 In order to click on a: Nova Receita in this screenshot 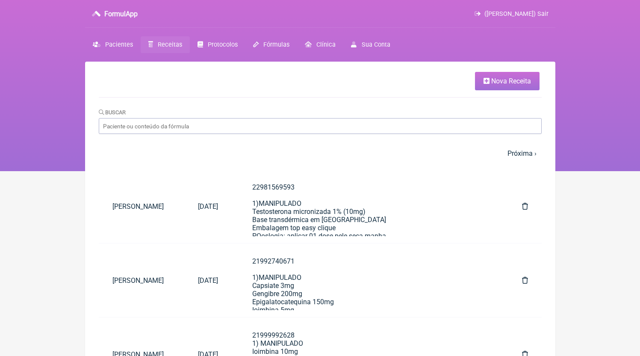, I will do `click(507, 81)`.